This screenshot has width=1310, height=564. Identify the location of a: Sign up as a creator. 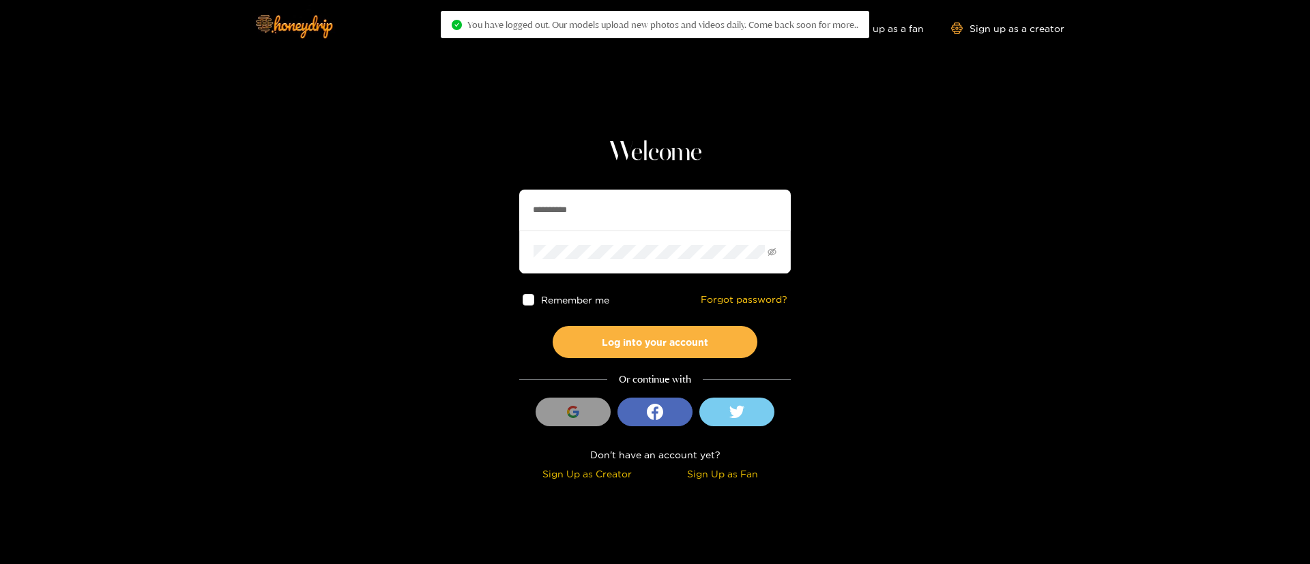
(1008, 28).